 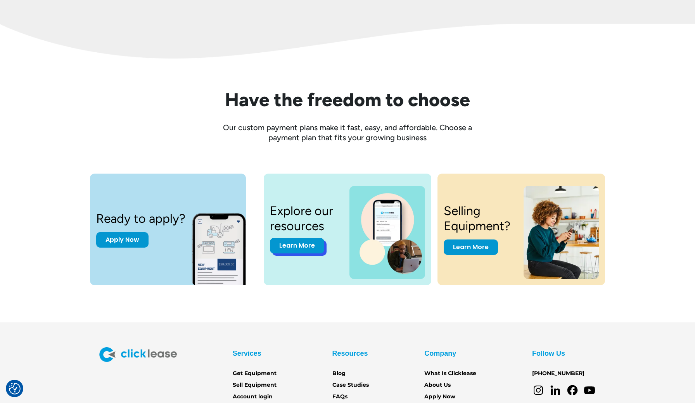 What do you see at coordinates (351, 386) in the screenshot?
I see `a: Case Studies` at bounding box center [351, 386].